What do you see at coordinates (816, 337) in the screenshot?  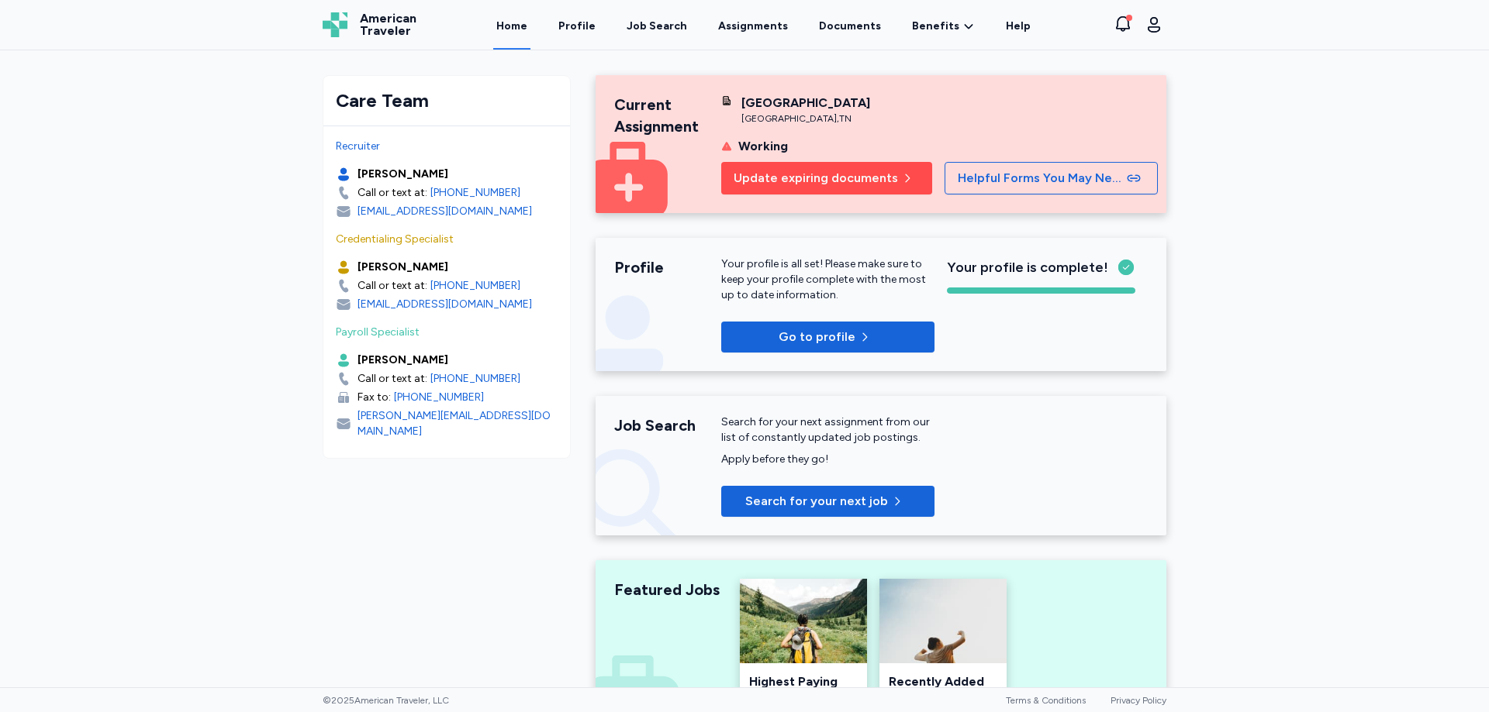 I see `span: Go to profile` at bounding box center [816, 337].